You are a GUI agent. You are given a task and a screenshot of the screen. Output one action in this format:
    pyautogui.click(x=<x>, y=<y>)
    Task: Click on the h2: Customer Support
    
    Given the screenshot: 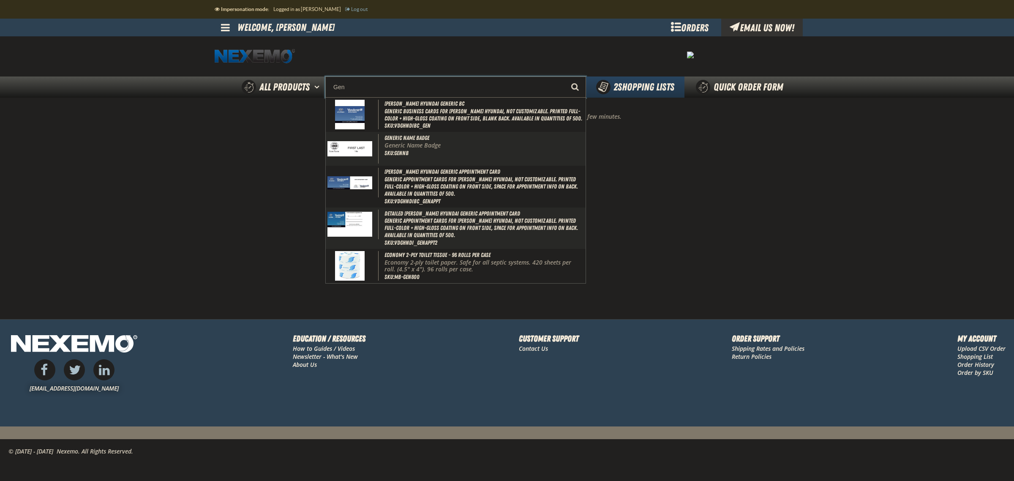 What is the action you would take?
    pyautogui.click(x=549, y=338)
    